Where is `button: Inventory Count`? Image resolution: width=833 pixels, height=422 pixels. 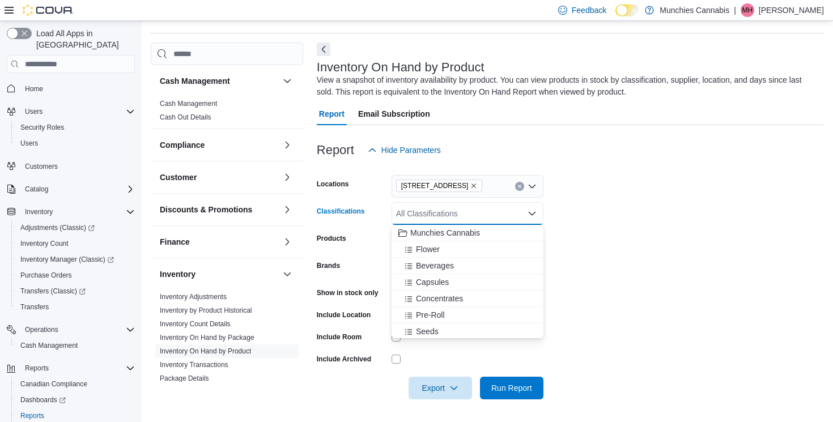
button: Inventory Count is located at coordinates (75, 244).